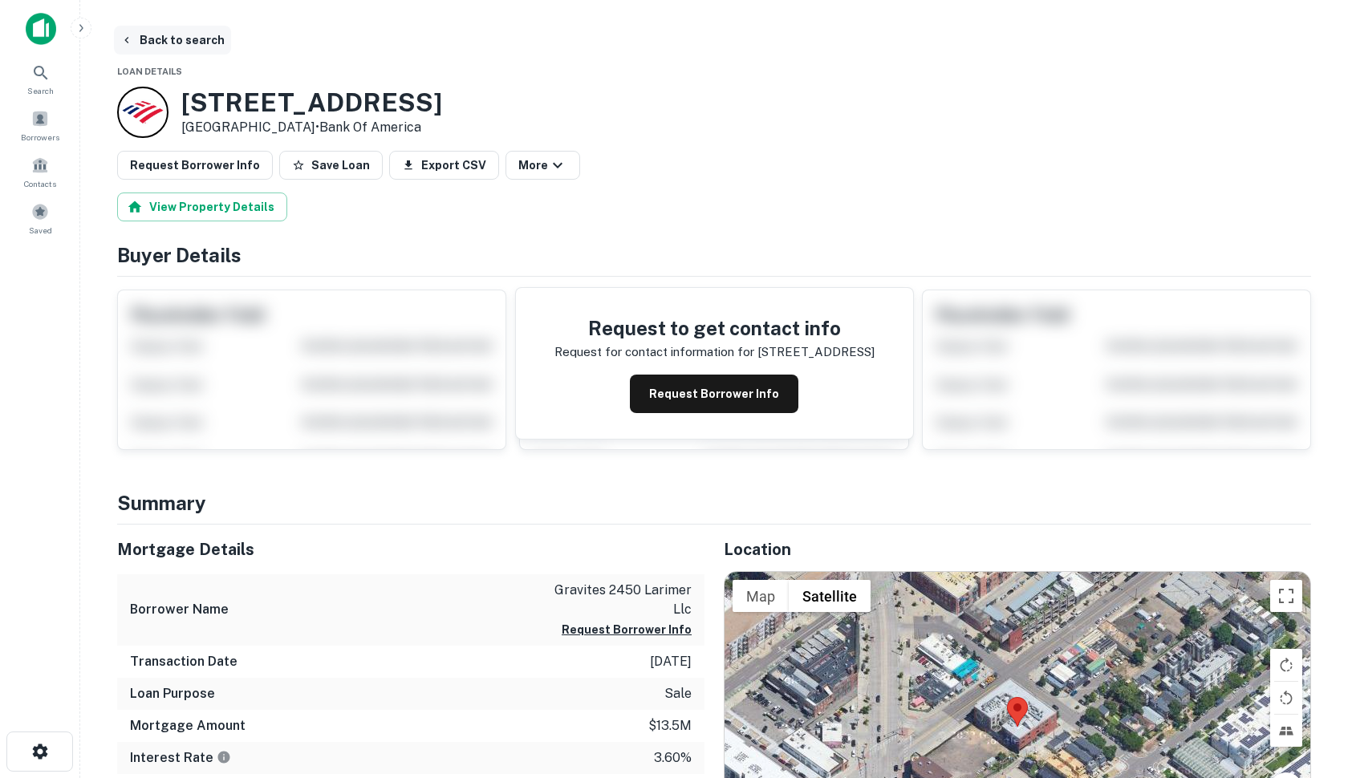 This screenshot has height=778, width=1348. Describe the element at coordinates (714, 255) in the screenshot. I see `h4: Buyer Details` at that location.